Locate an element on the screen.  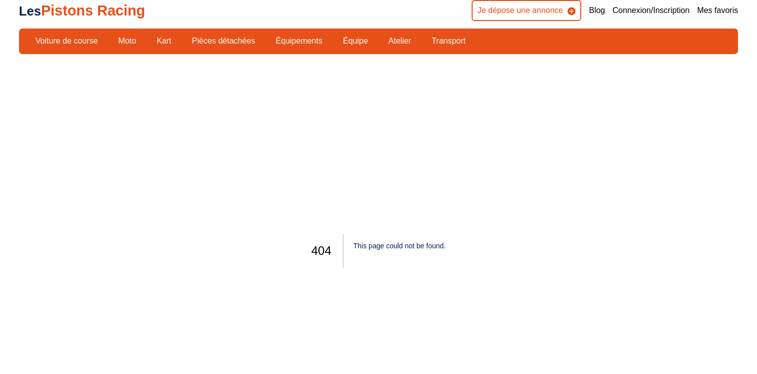
a: Voiture de course is located at coordinates (67, 41).